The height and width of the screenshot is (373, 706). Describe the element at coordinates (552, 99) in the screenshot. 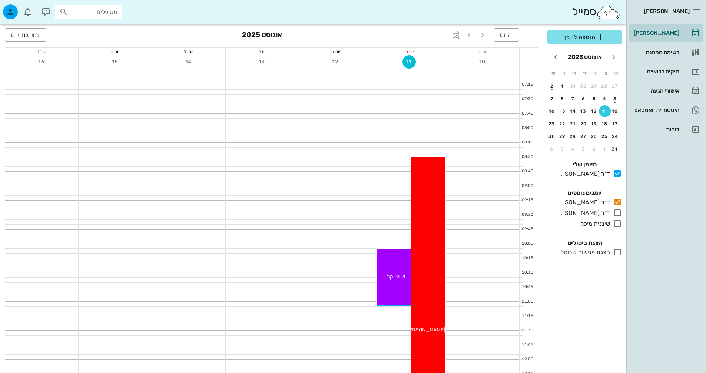

I see `button: 9` at that location.